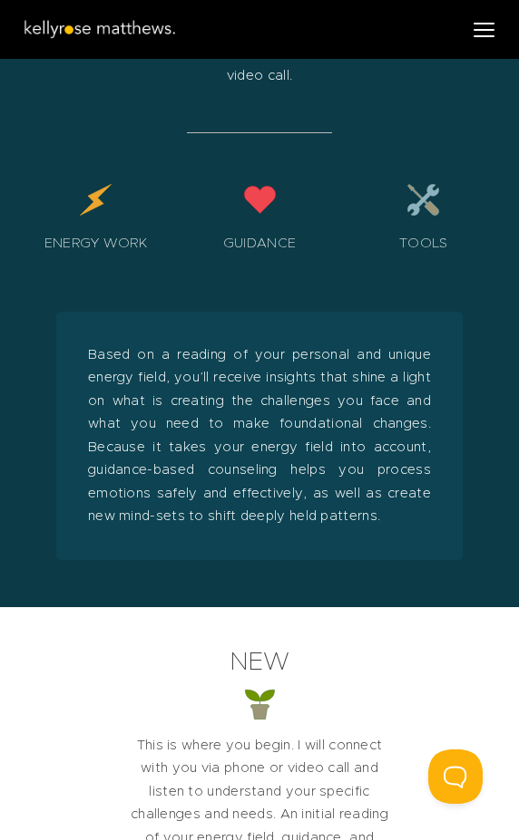 This screenshot has width=519, height=840. Describe the element at coordinates (259, 645) in the screenshot. I see `h5: NEW` at that location.